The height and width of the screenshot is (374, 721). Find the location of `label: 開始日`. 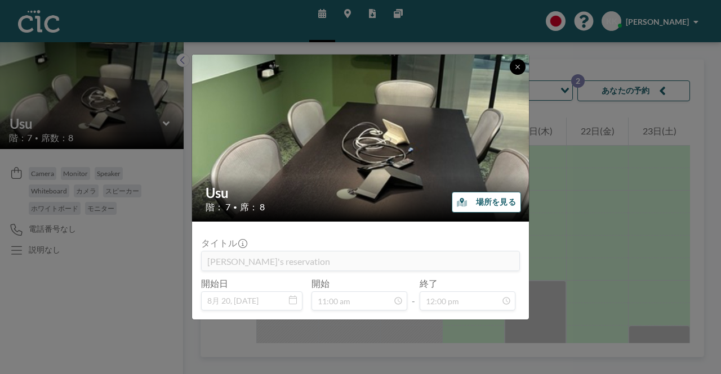

label: 開始日 is located at coordinates (215, 284).